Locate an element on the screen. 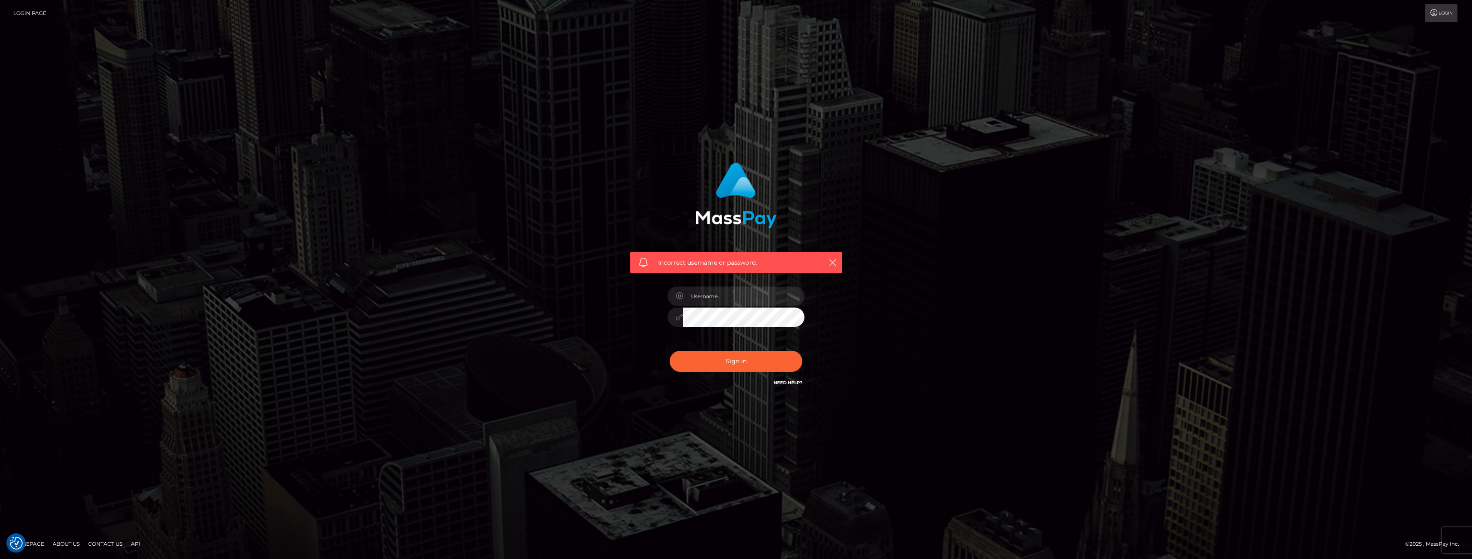  img: MassPay Login is located at coordinates (736, 195).